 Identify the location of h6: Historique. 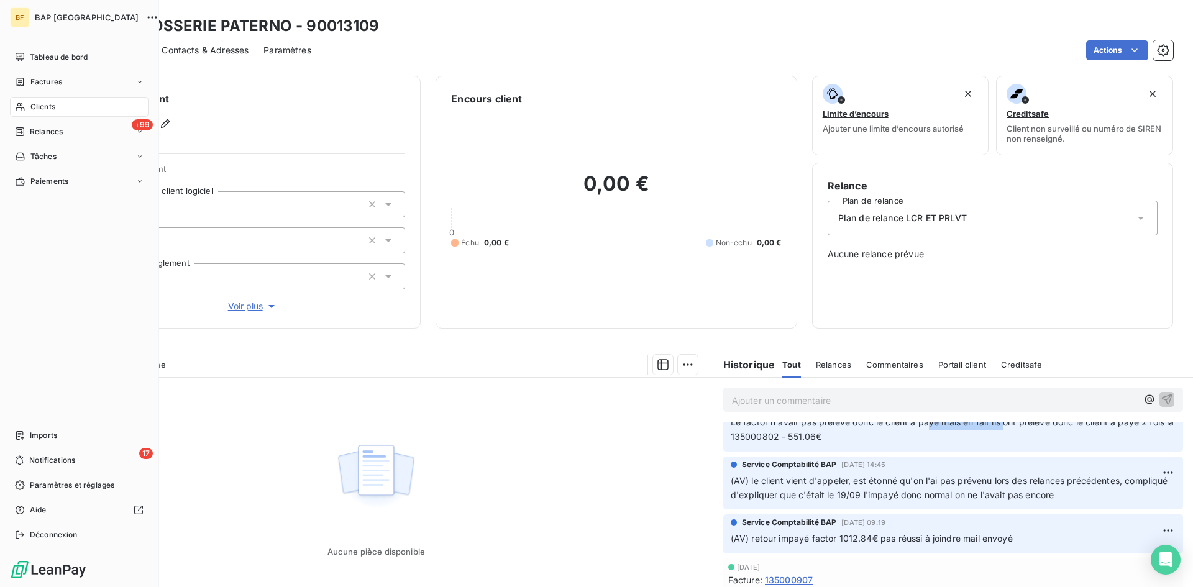
(745, 365).